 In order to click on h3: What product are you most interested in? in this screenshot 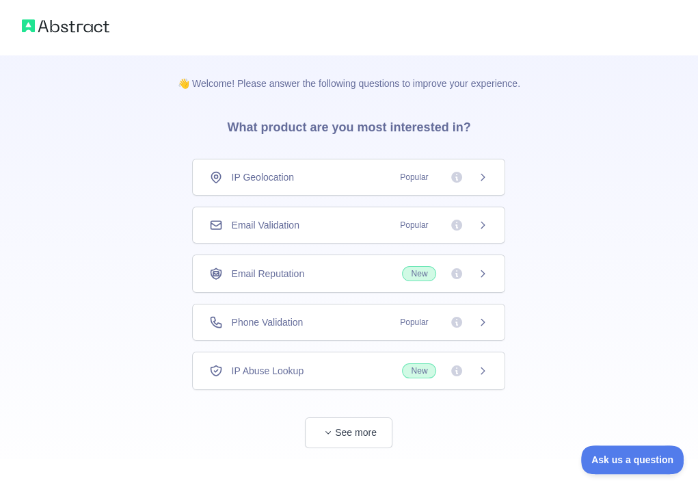, I will do `click(349, 124)`.